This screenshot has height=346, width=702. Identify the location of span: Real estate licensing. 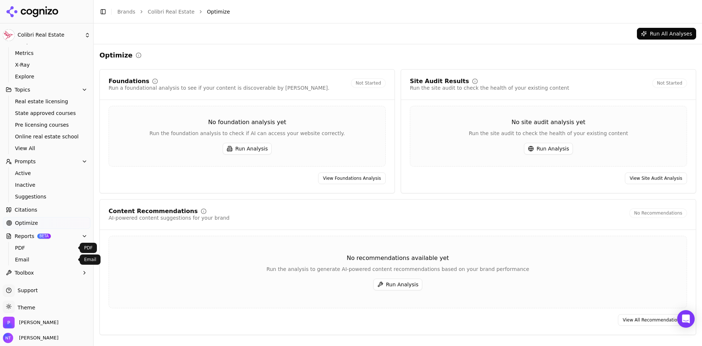
(47, 101).